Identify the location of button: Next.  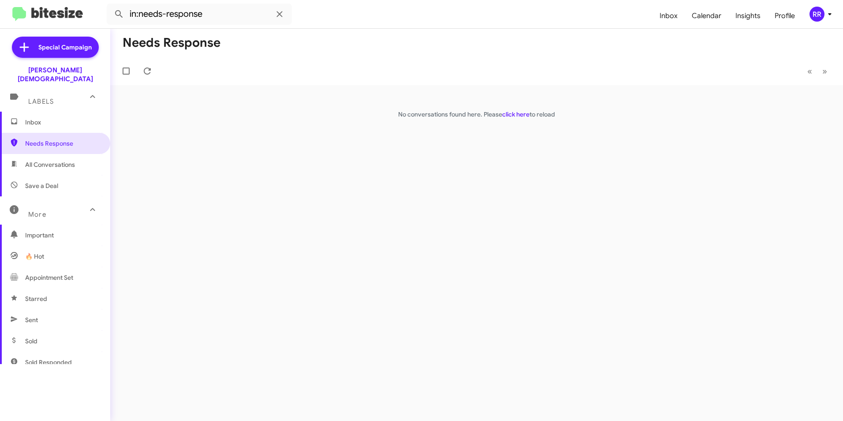
(824, 71).